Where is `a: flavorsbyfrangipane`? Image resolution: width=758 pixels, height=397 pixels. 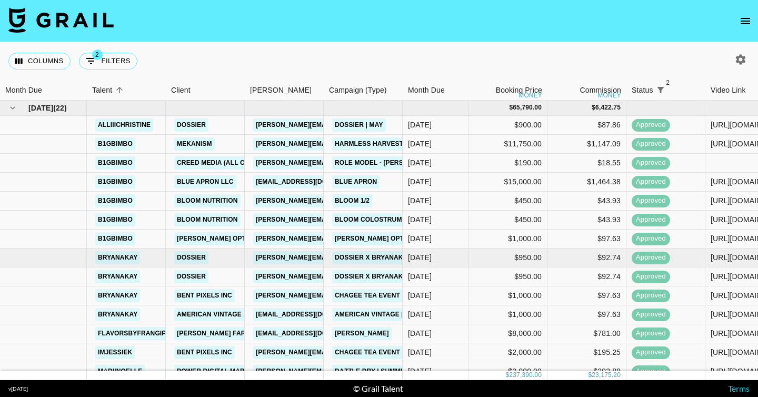
a: flavorsbyfrangipane is located at coordinates (138, 333).